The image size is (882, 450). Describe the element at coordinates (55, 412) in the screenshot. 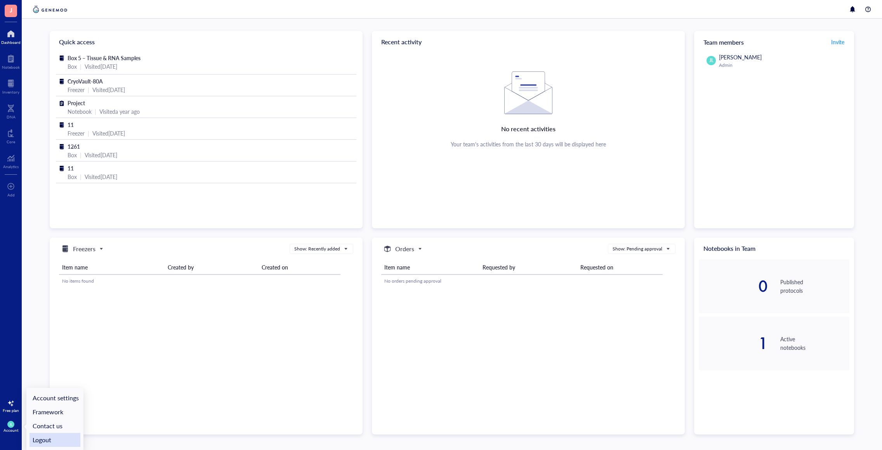

I see `a: Framework` at that location.